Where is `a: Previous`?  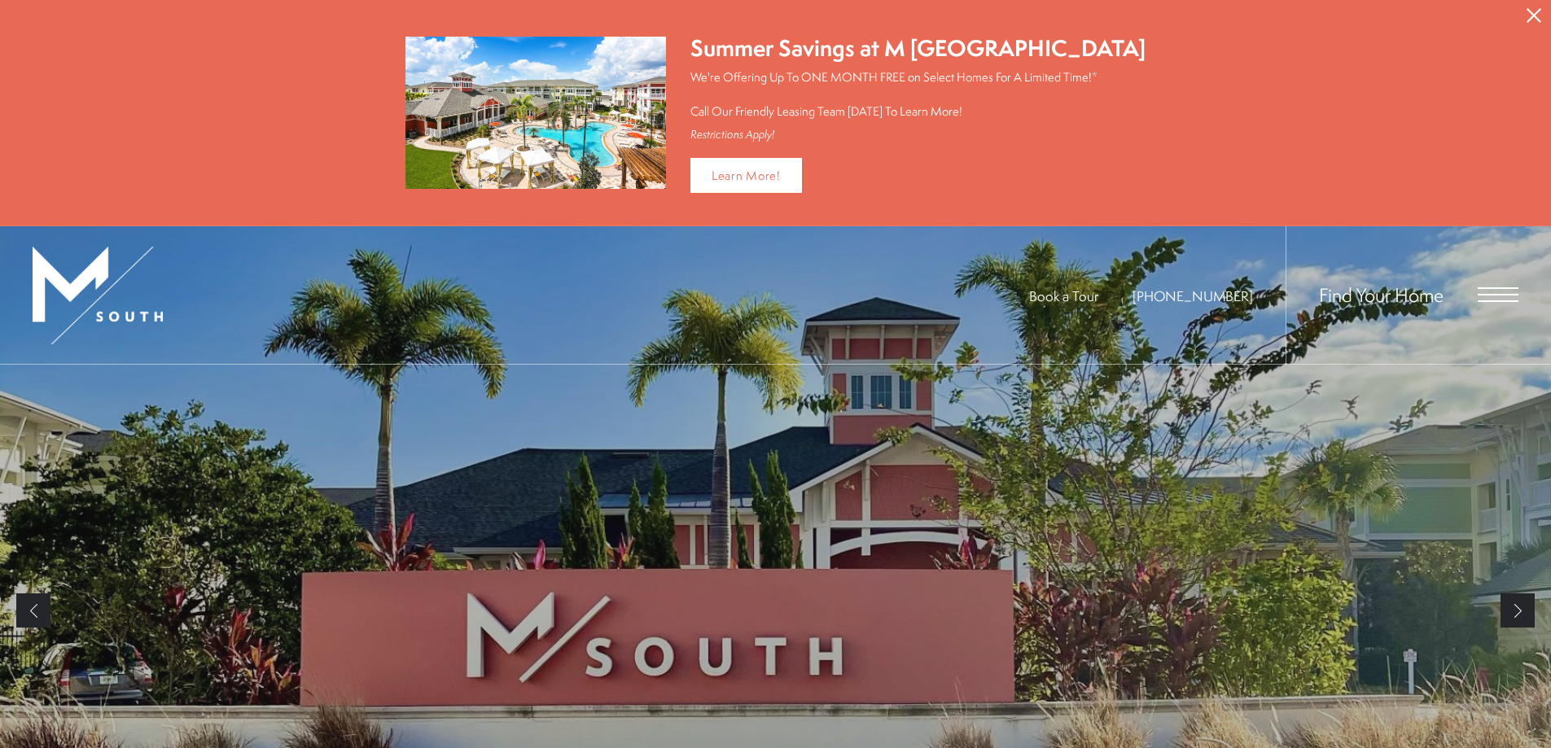
a: Previous is located at coordinates (33, 610).